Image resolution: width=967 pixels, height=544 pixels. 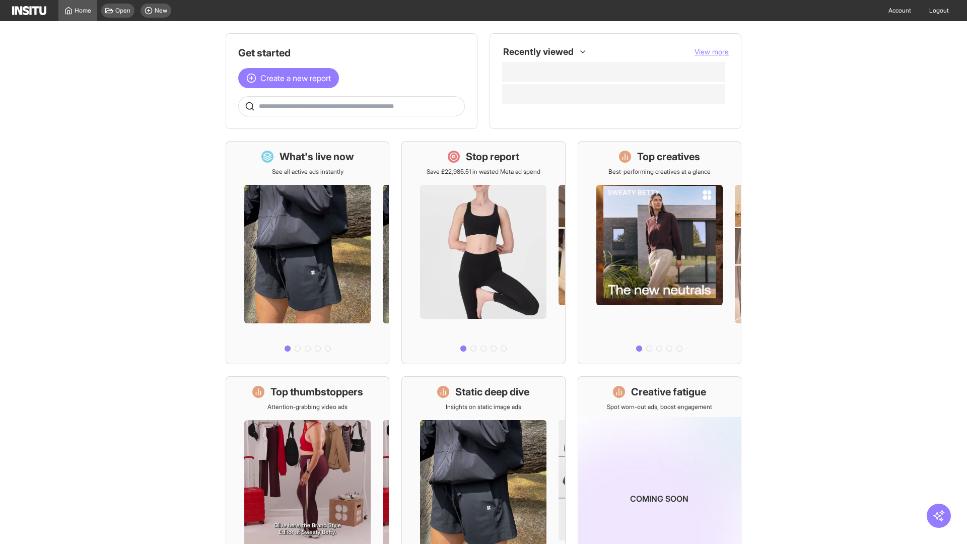 I want to click on a: Top creativesBest-performing creatives at a glance, so click(x=659, y=252).